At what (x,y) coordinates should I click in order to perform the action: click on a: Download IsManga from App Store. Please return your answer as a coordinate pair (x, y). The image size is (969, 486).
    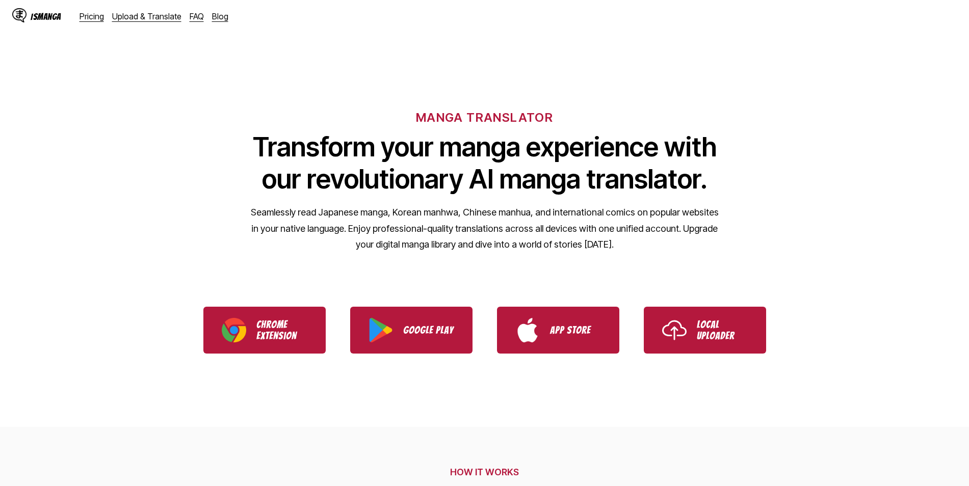
    Looking at the image, I should click on (558, 330).